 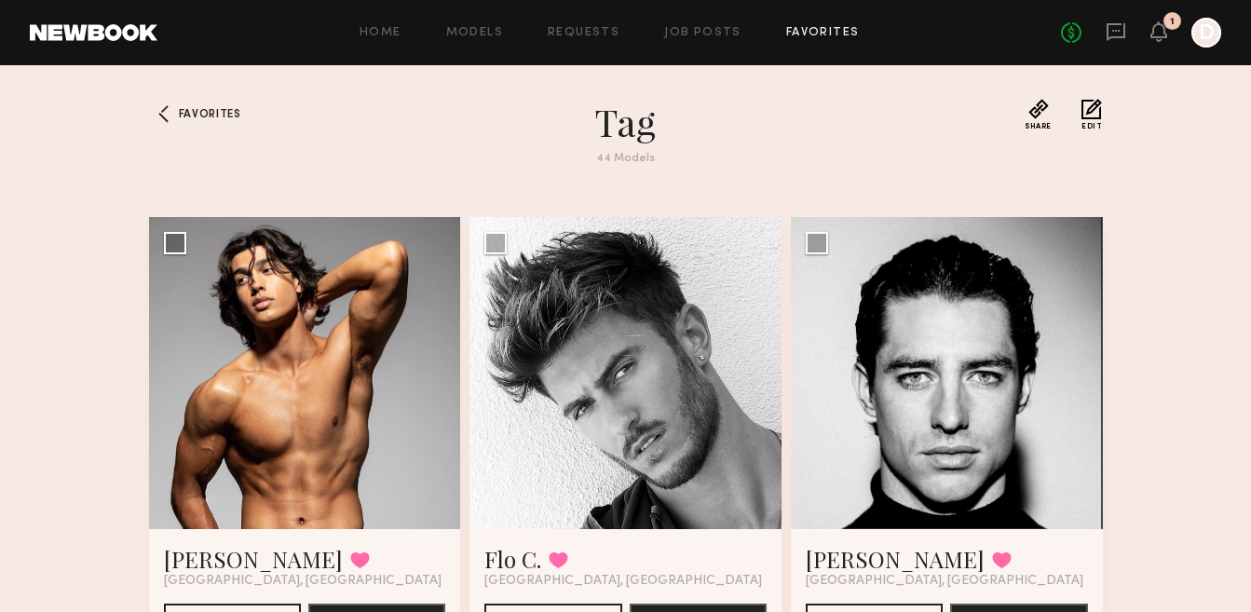 I want to click on div: 1, so click(x=1172, y=21).